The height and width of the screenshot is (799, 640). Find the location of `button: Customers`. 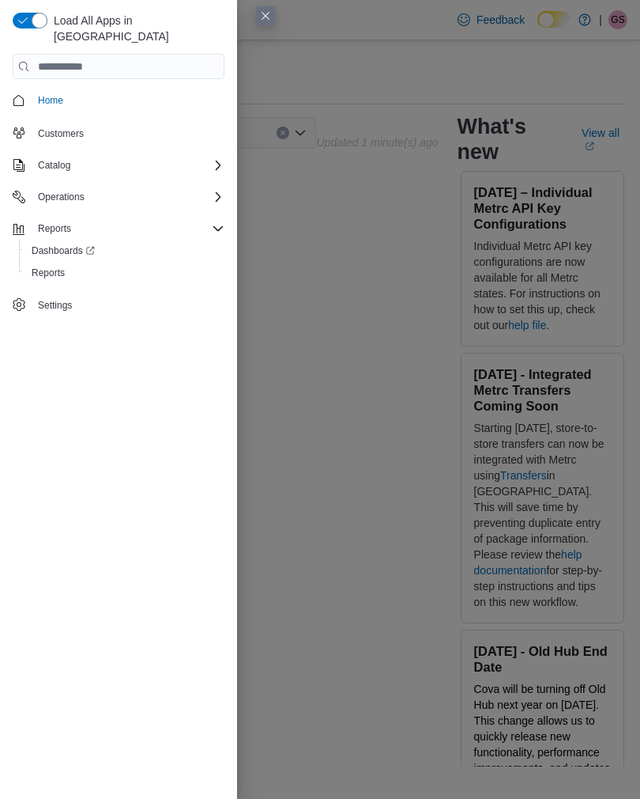

button: Customers is located at coordinates (119, 132).